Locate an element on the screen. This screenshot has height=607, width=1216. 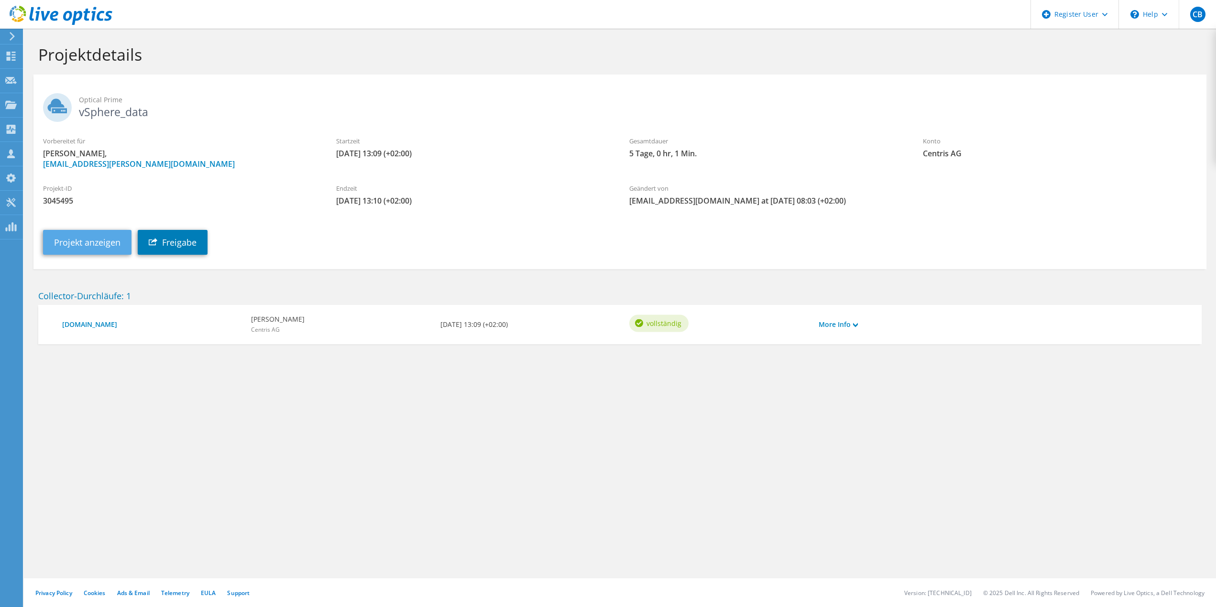
label: Gesamtdauer is located at coordinates (766, 141).